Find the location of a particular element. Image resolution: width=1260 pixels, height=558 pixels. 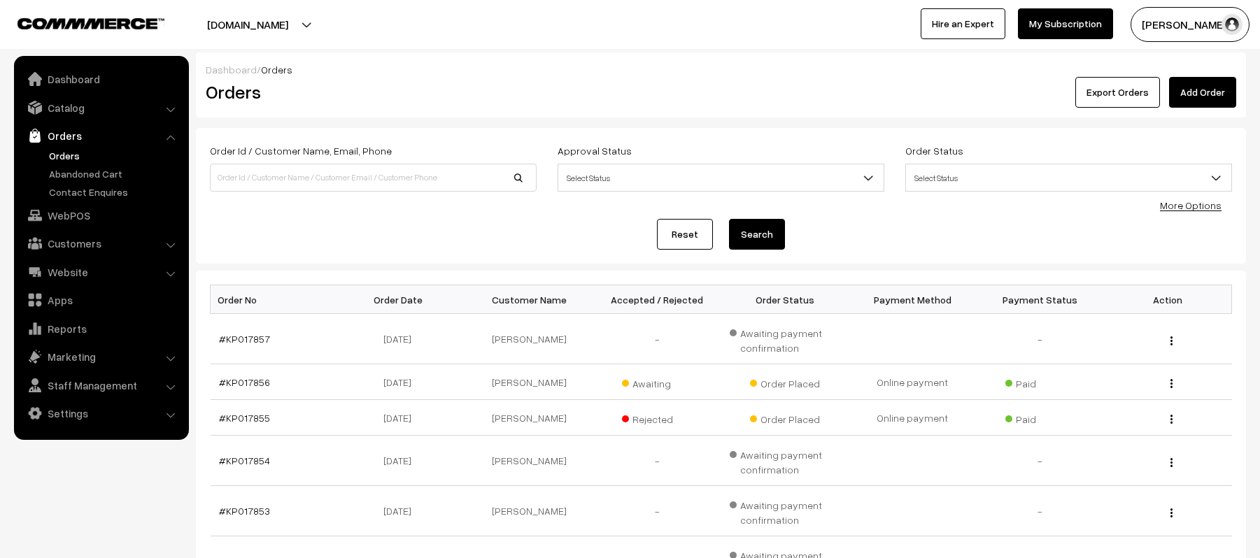

span: Rejected is located at coordinates (657, 418).